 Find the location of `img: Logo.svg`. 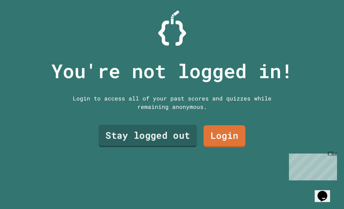

img: Logo.svg is located at coordinates (172, 28).